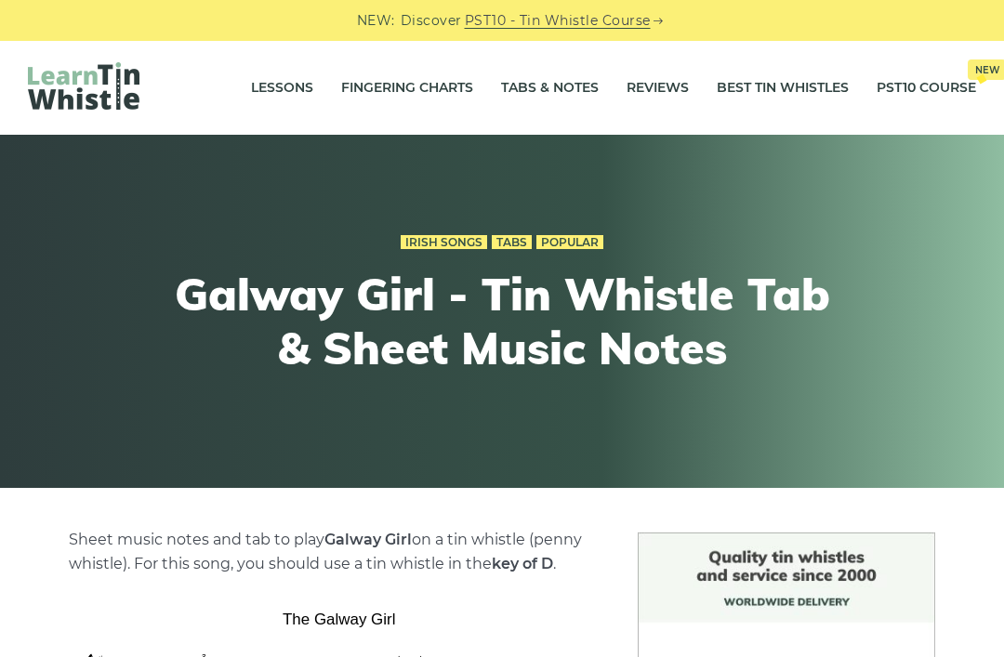 This screenshot has height=657, width=1004. I want to click on img: LearnTinWhistle.com, so click(84, 86).